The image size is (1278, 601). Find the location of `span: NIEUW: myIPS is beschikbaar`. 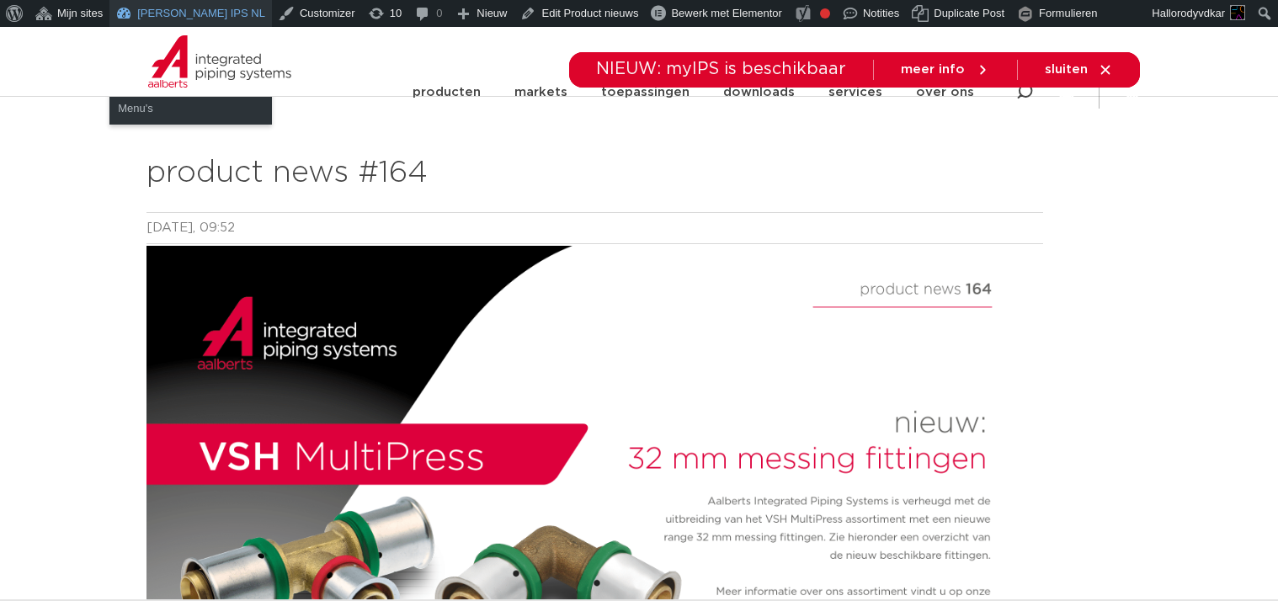

span: NIEUW: myIPS is beschikbaar is located at coordinates (721, 69).